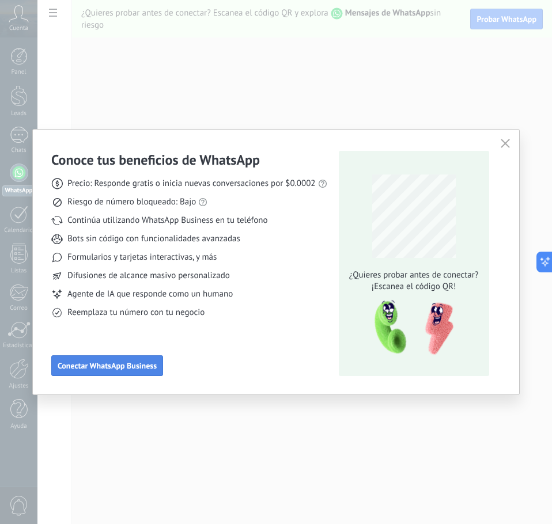 This screenshot has width=552, height=524. Describe the element at coordinates (142, 258) in the screenshot. I see `span: Formularios y tarjetas interactivas, y más` at that location.